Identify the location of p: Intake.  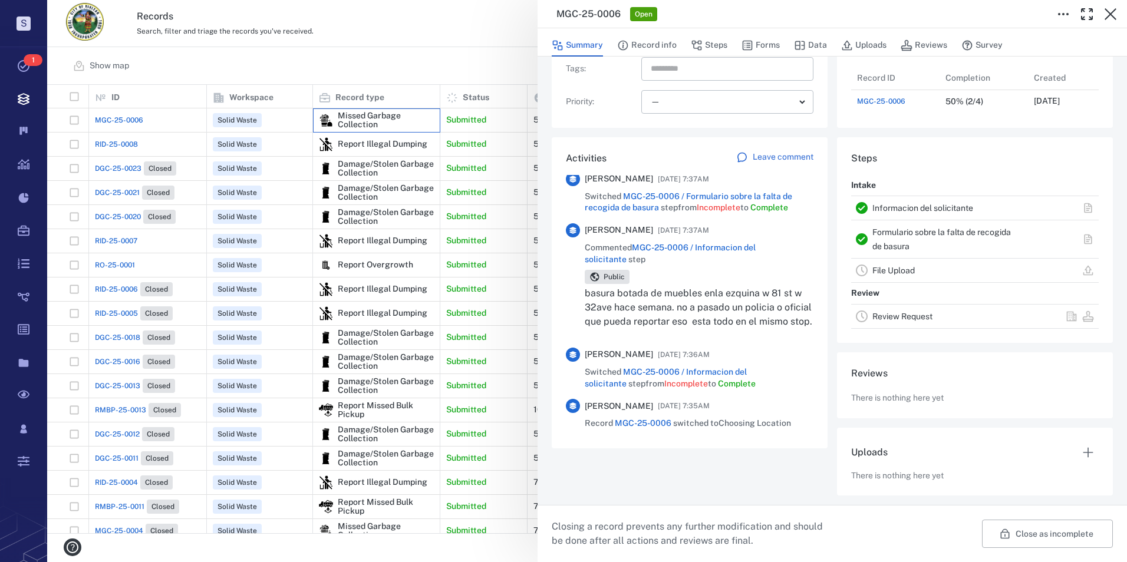
(863, 186).